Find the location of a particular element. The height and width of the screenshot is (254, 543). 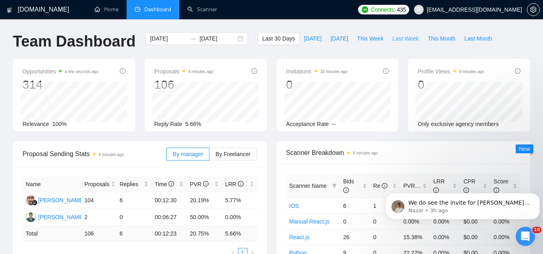

td: 2 is located at coordinates (99, 218).